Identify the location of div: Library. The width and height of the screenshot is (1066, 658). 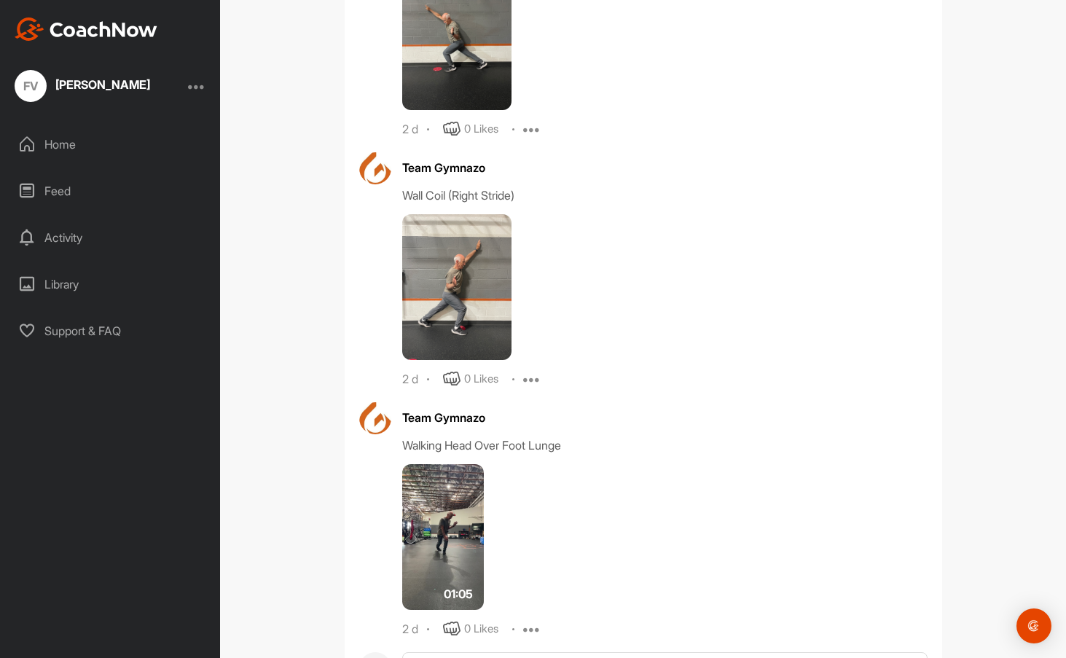
(111, 284).